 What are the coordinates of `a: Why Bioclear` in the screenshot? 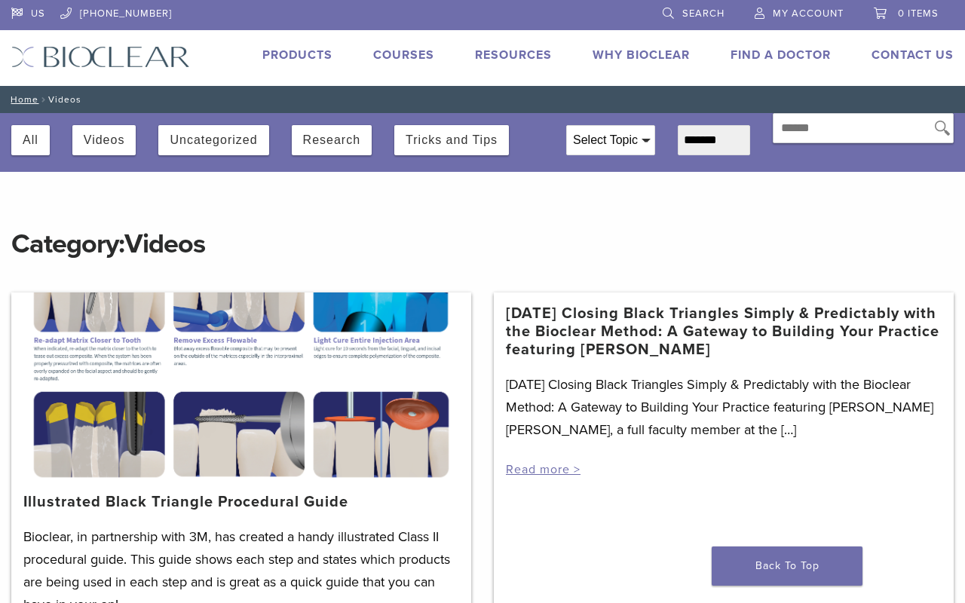 It's located at (641, 55).